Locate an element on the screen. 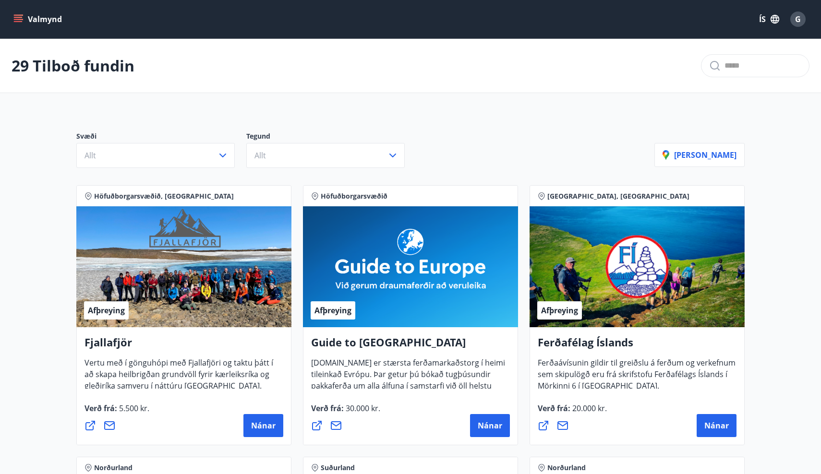 This screenshot has height=474, width=821. h4: Ferðafélag Íslands is located at coordinates (637, 346).